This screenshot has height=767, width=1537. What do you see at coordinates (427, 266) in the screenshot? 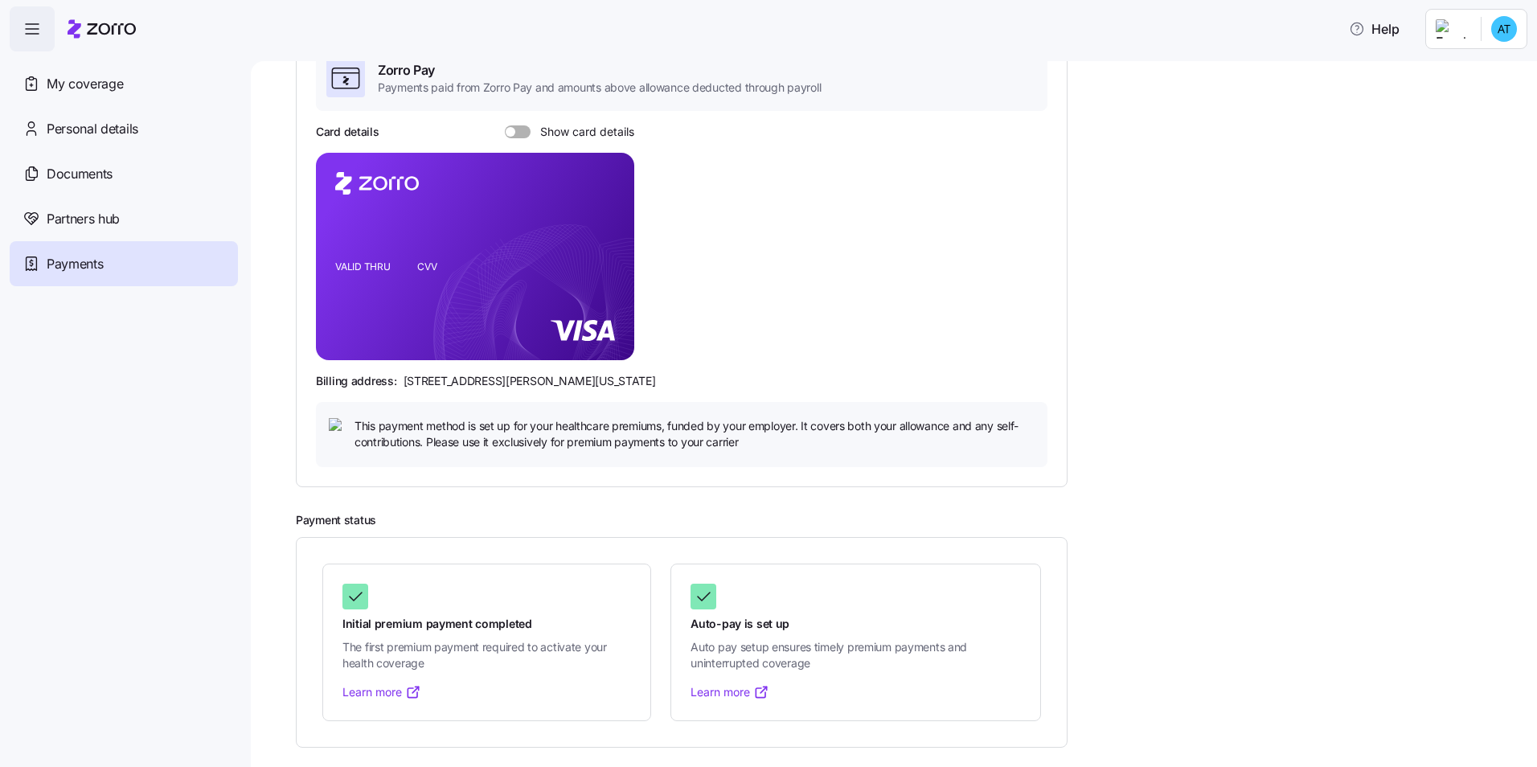
I see `tspan: CVV` at bounding box center [427, 266].